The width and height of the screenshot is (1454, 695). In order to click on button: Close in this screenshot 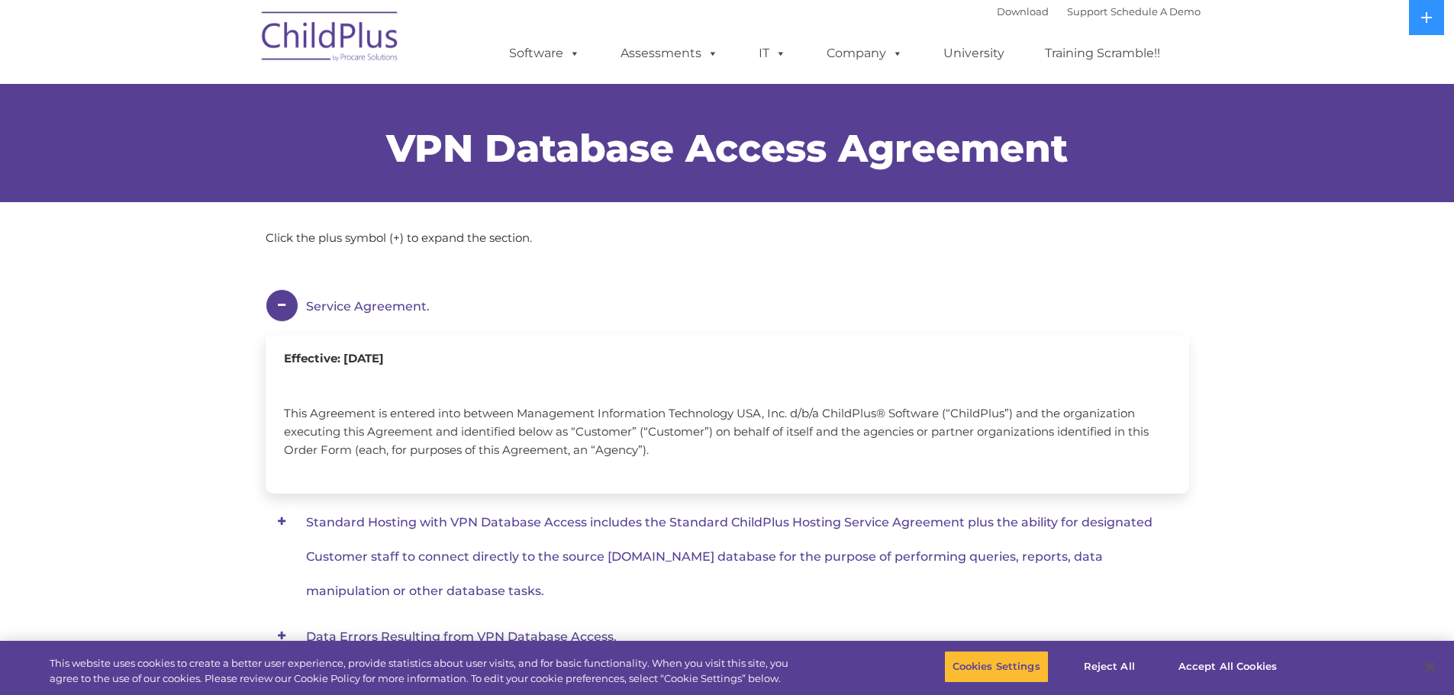, I will do `click(1430, 667)`.